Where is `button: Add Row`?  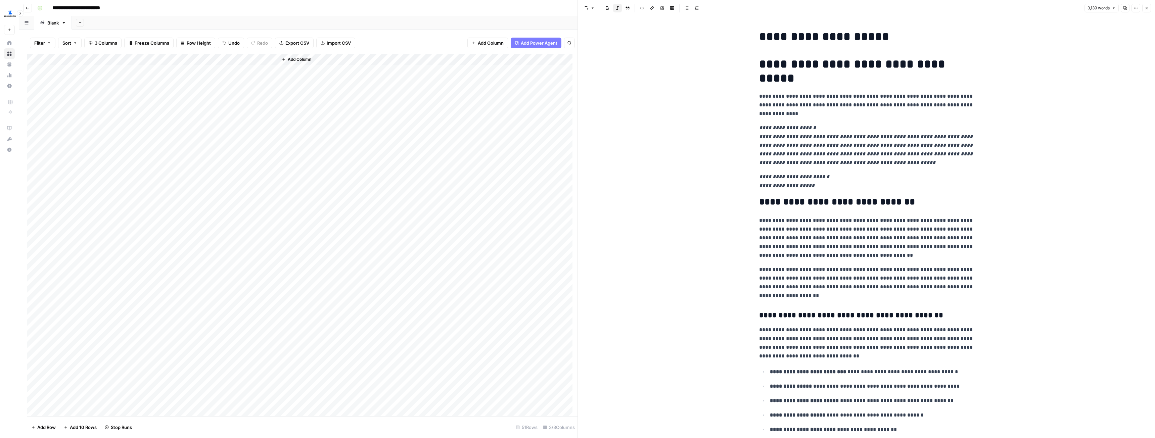
button: Add Row is located at coordinates (43, 428).